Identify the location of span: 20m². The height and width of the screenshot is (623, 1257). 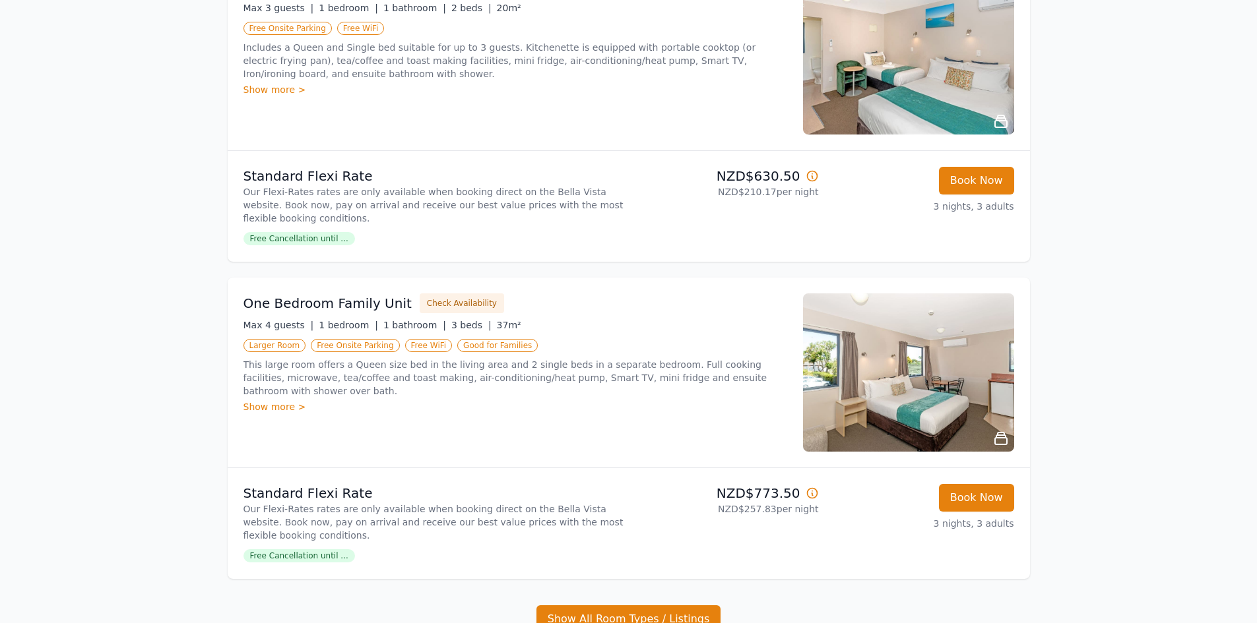
(509, 8).